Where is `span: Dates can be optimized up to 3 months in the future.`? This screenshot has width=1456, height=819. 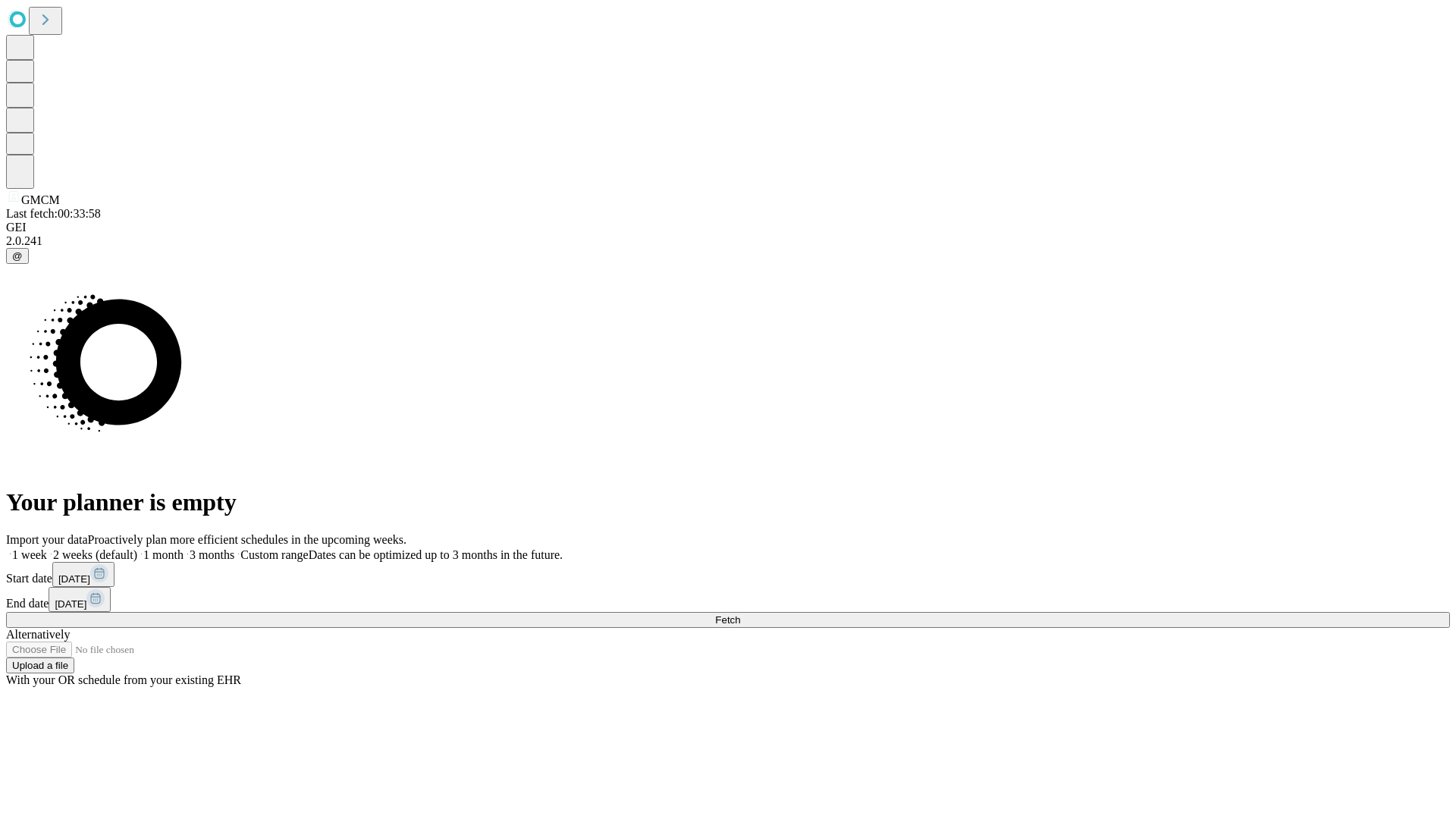 span: Dates can be optimized up to 3 months in the future. is located at coordinates (435, 554).